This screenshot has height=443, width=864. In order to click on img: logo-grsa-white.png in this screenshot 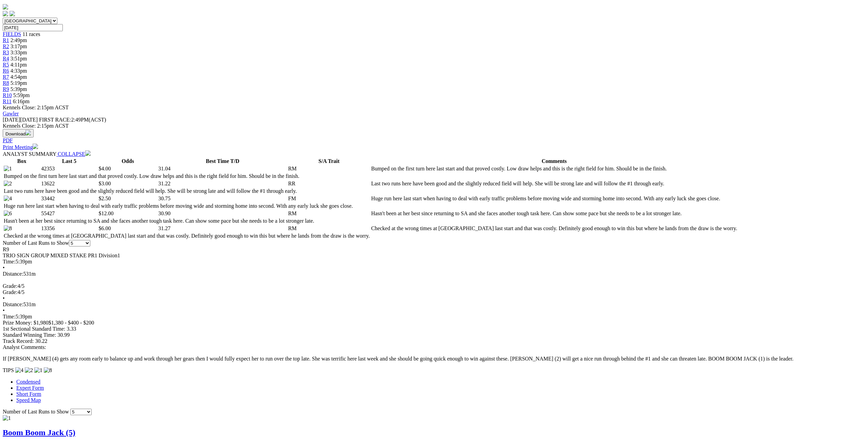, I will do `click(5, 7)`.